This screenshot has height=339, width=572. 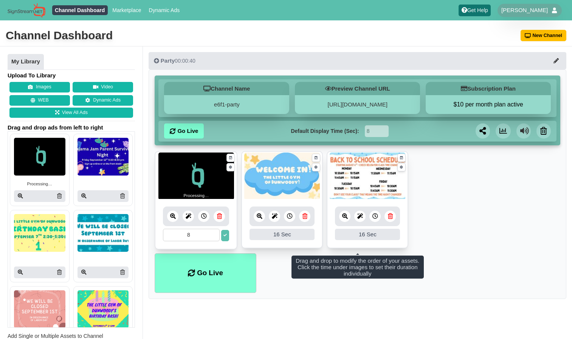 What do you see at coordinates (55, 336) in the screenshot?
I see `span: Add Single or Multiple Assets to Channel` at bounding box center [55, 336].